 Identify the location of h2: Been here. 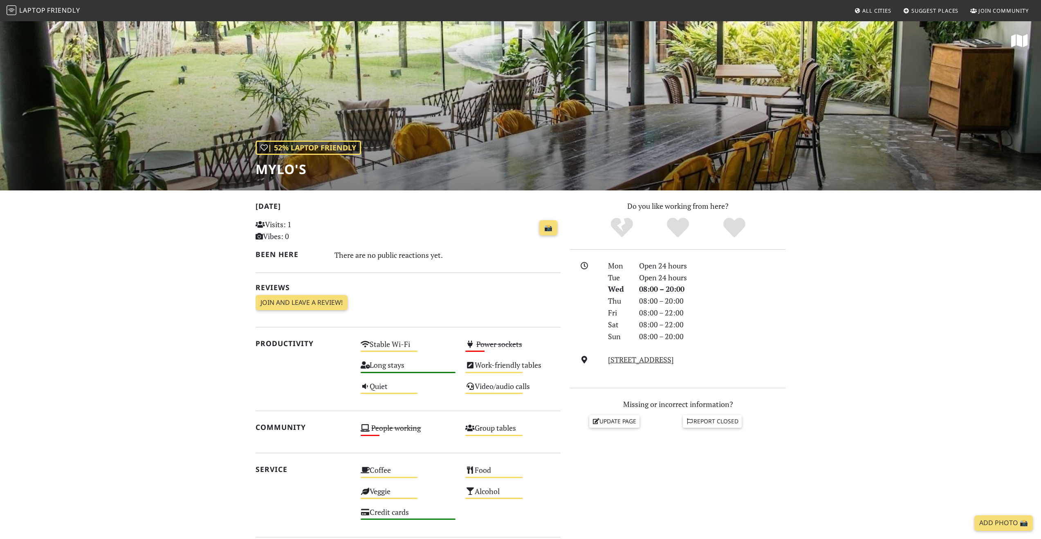
(290, 254).